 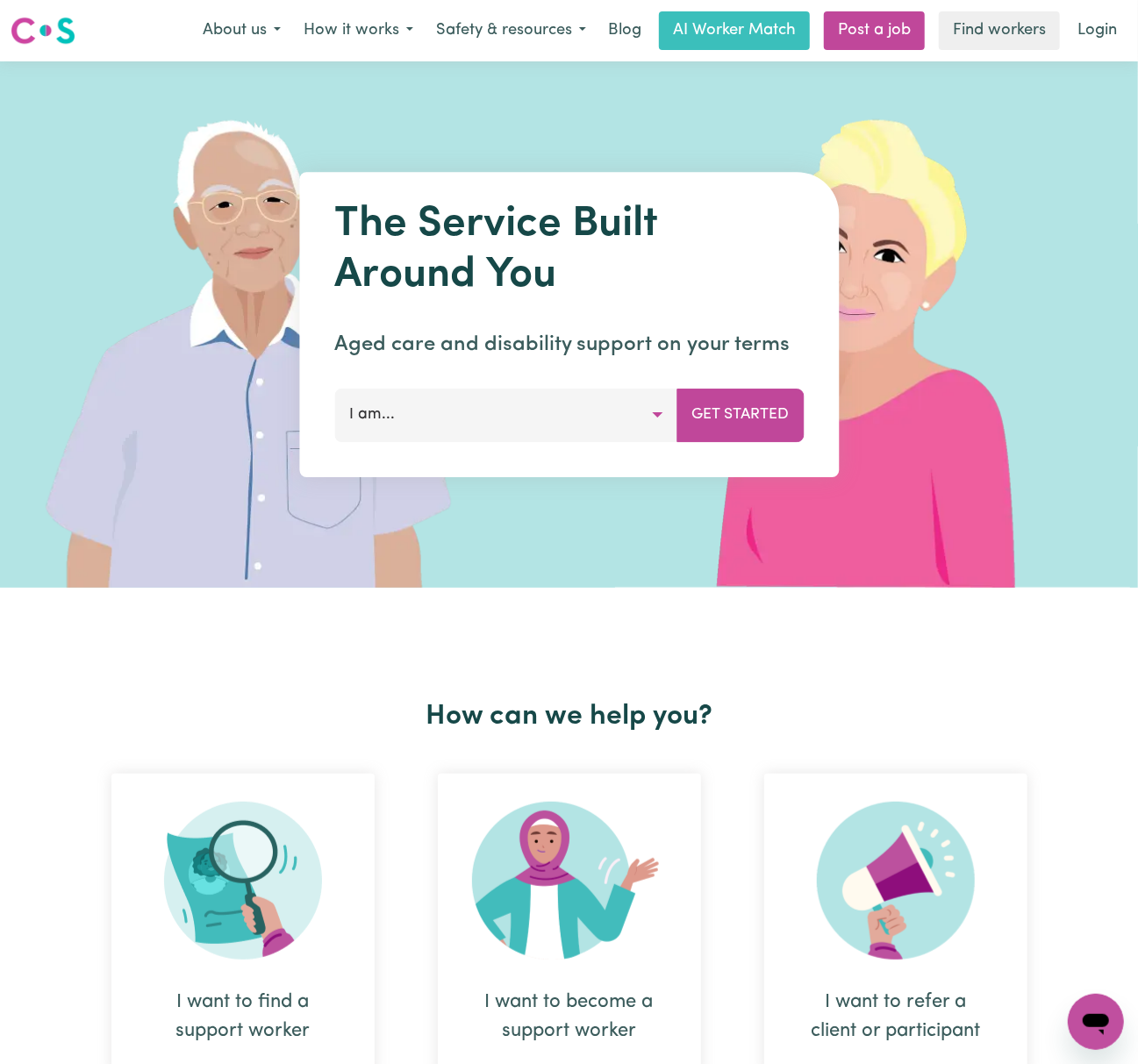 I want to click on h1: The Service Built Around You, so click(x=569, y=250).